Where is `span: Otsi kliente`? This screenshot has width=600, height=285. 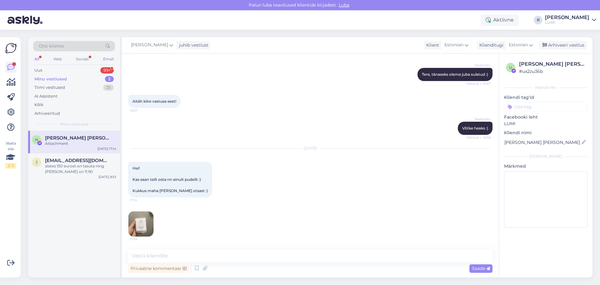
span: Otsi kliente is located at coordinates (51, 46).